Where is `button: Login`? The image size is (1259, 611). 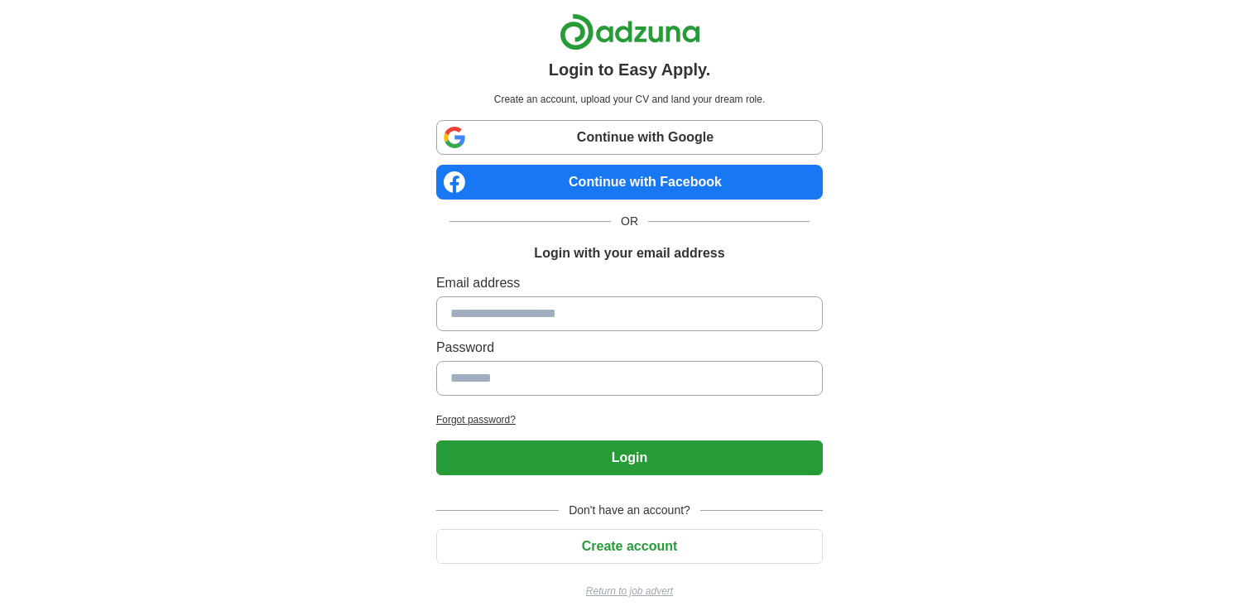
button: Login is located at coordinates (629, 458).